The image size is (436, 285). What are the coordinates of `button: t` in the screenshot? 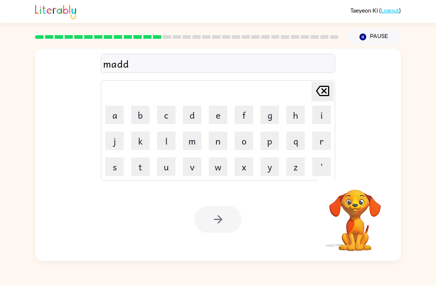 It's located at (140, 167).